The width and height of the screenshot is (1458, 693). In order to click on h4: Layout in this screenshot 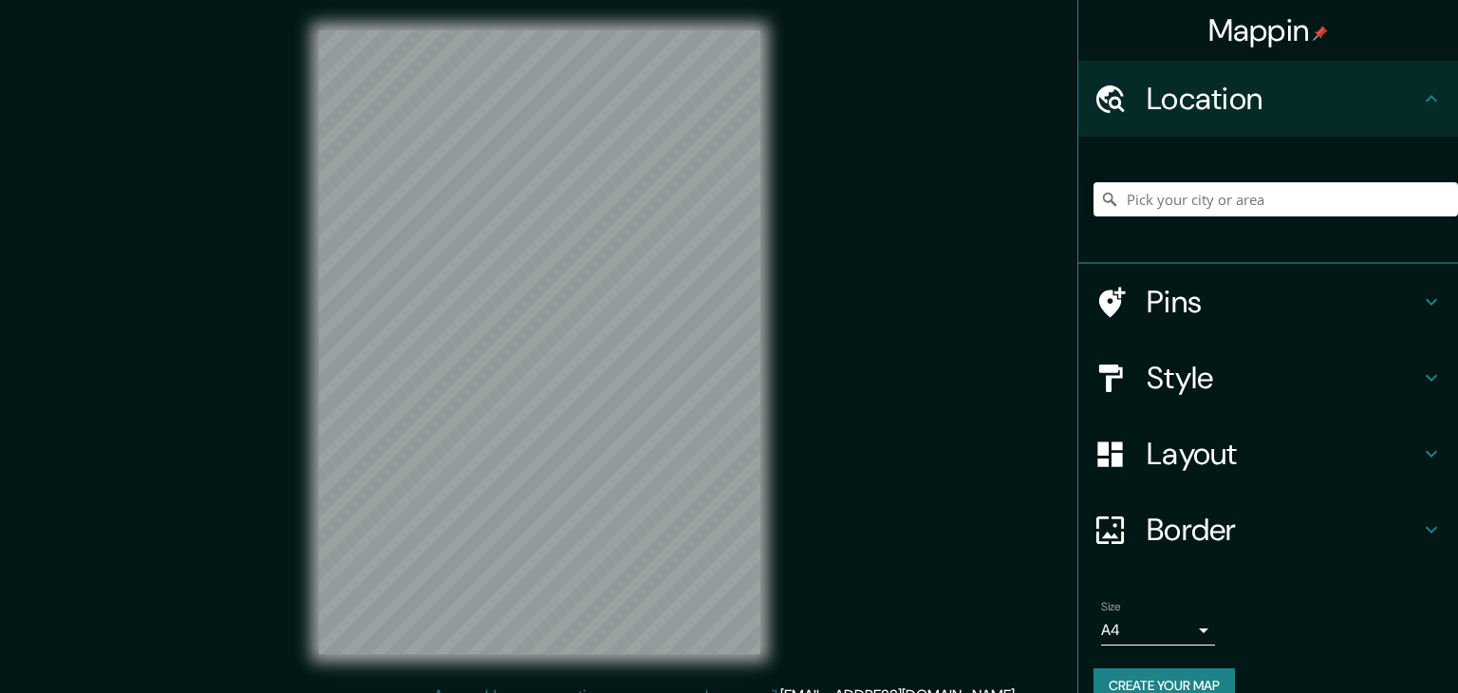, I will do `click(1283, 454)`.